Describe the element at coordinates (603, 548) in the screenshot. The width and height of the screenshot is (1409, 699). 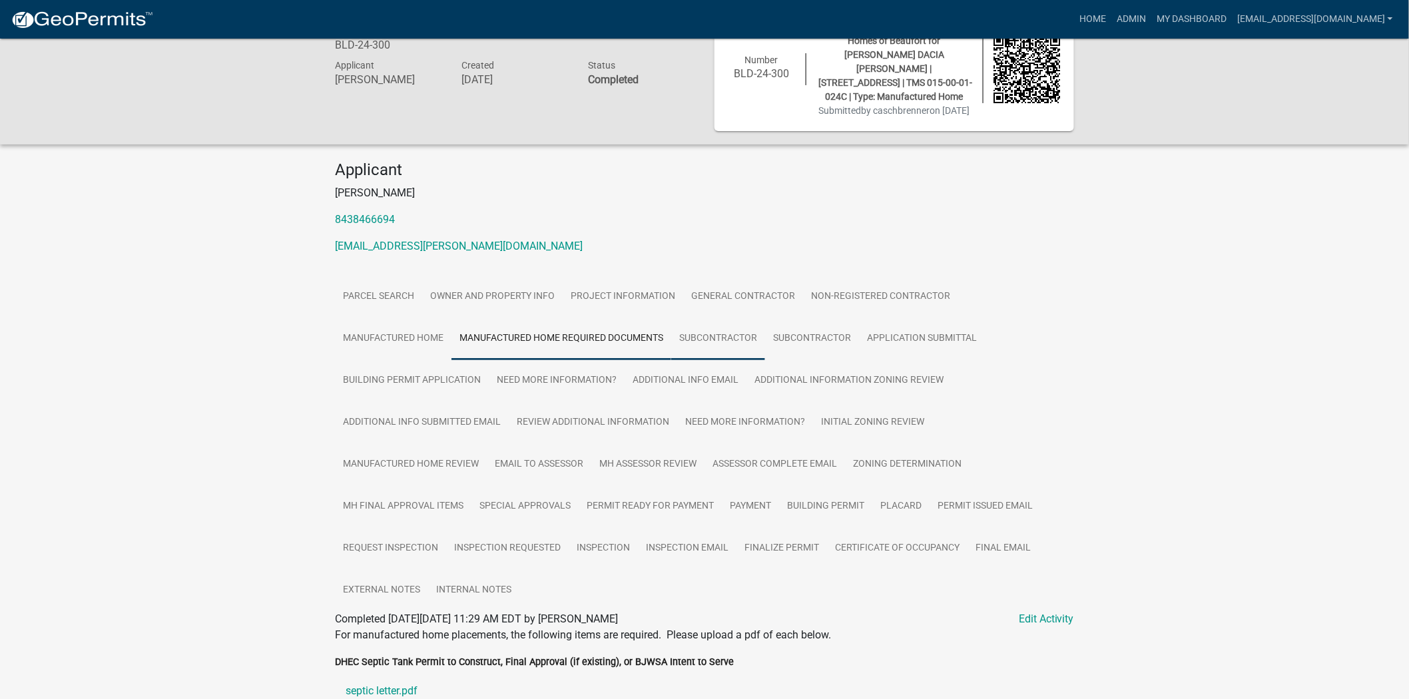
I see `a: Inspection` at that location.